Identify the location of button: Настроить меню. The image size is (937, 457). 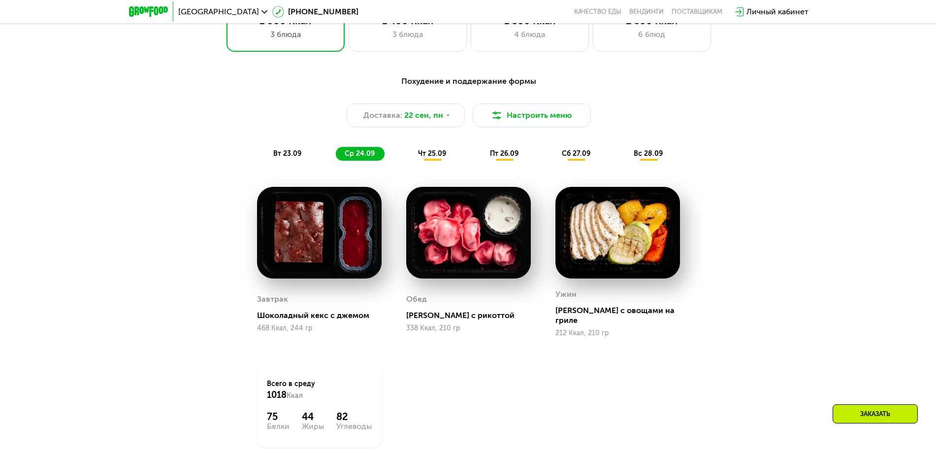
(532, 115).